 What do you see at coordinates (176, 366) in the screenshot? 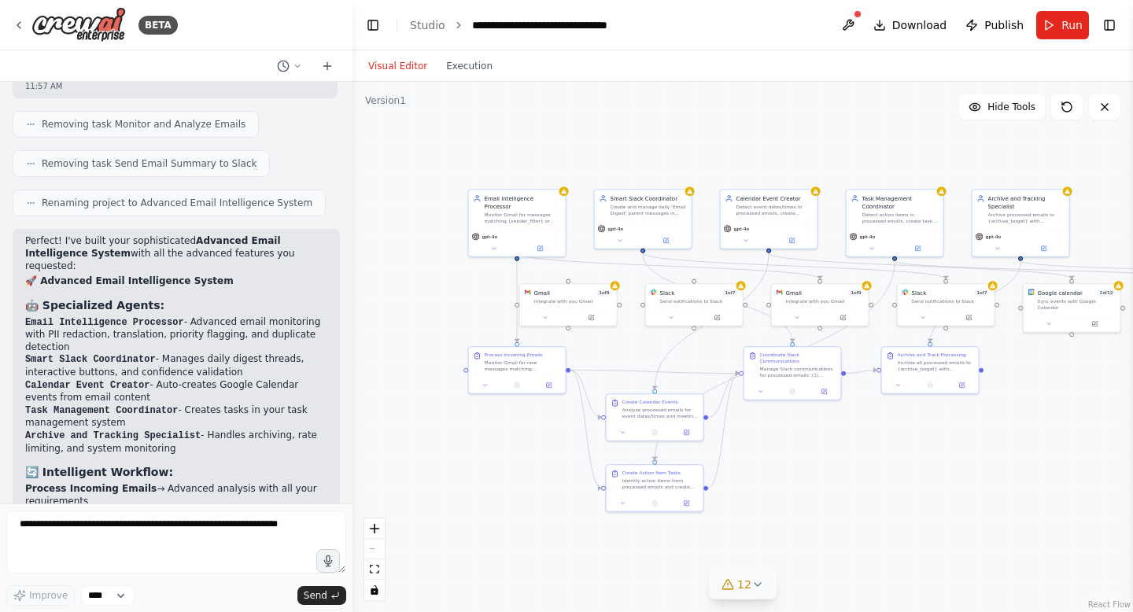
I see `li: - Manages daily digest threads, interactive buttons, and confidence validation` at bounding box center [176, 366].